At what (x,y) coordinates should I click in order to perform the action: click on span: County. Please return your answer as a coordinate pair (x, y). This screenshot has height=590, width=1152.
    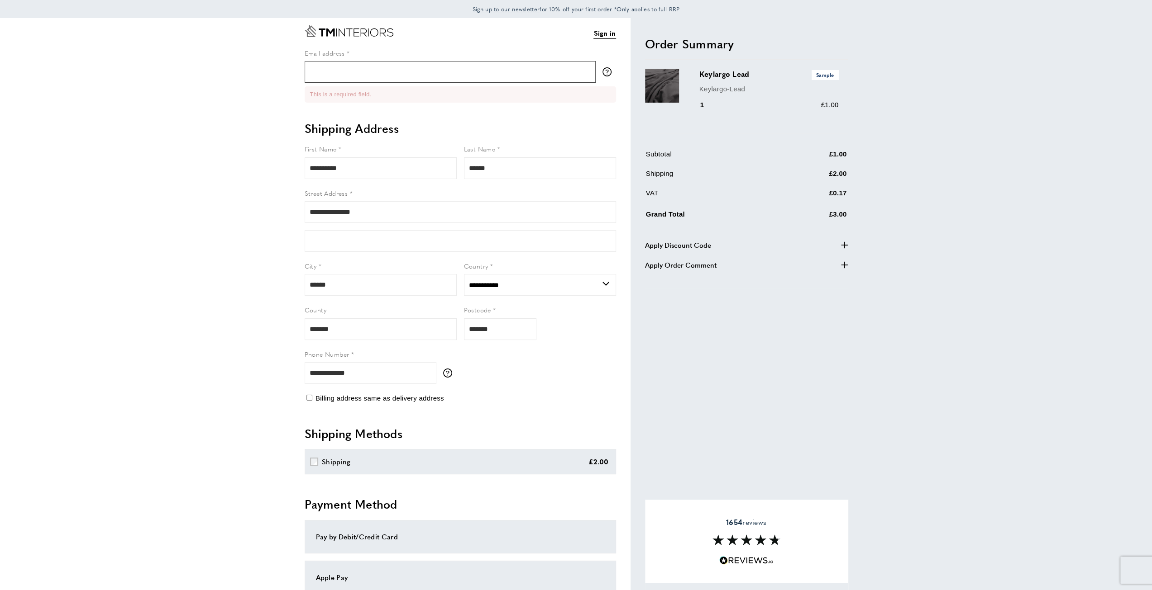
    Looking at the image, I should click on (315, 310).